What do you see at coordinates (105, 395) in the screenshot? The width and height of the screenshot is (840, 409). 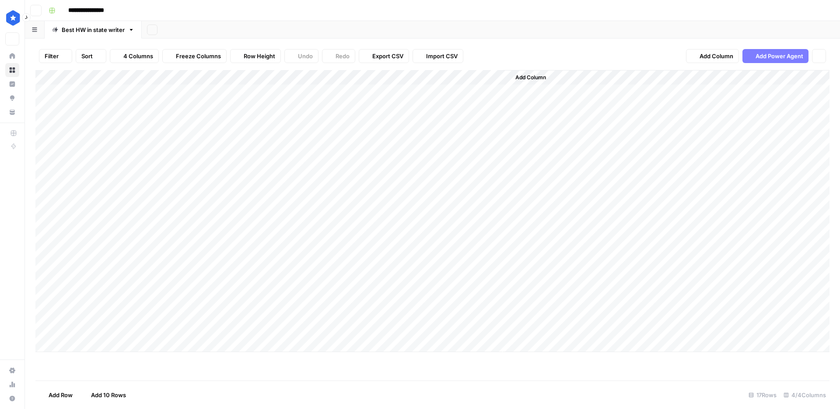 I see `button: Add 10 Rows` at bounding box center [105, 395].